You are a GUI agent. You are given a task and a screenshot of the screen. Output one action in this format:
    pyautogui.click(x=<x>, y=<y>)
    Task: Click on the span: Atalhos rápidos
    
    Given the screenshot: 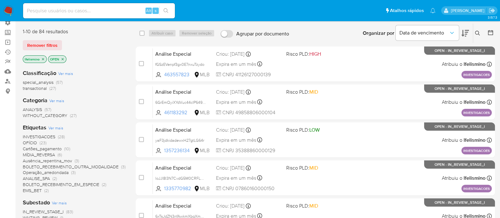 What is the action you would take?
    pyautogui.click(x=406, y=10)
    